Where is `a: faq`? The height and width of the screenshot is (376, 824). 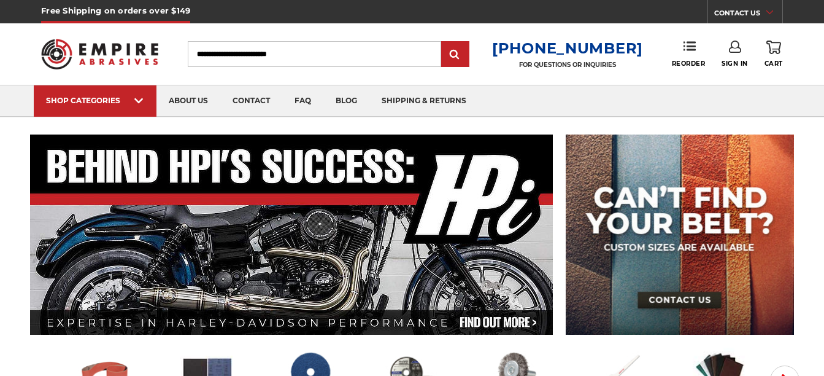 a: faq is located at coordinates (303, 101).